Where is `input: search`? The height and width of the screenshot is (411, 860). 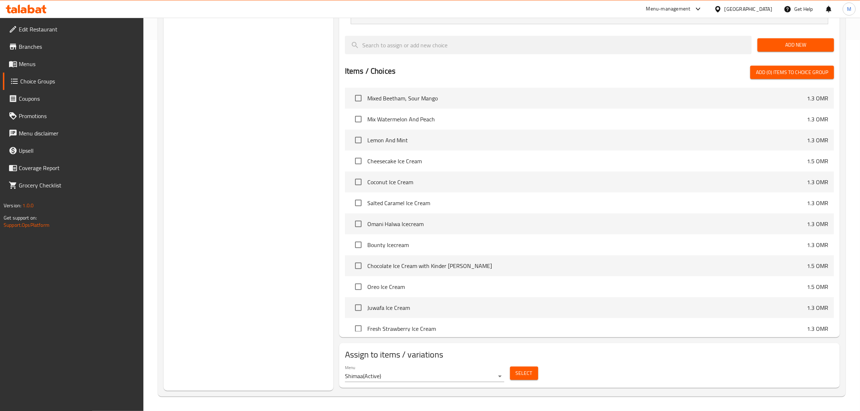 input: search is located at coordinates (548, 45).